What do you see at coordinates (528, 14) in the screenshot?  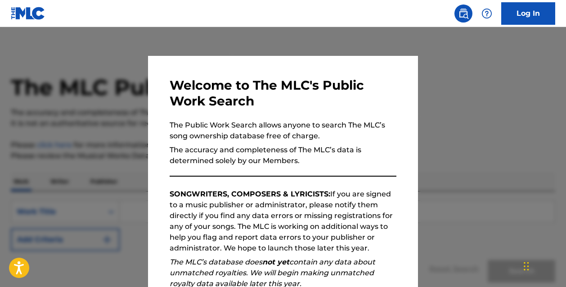 I see `a: Log In` at bounding box center [528, 14].